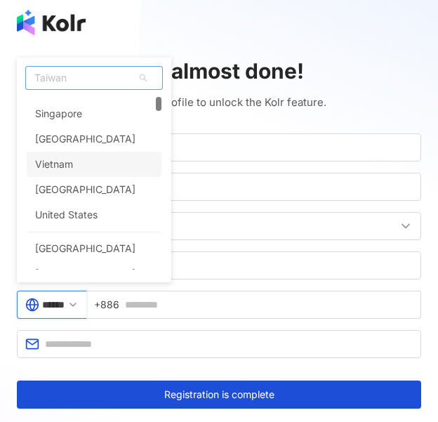  I want to click on button: Registration is complete, so click(219, 395).